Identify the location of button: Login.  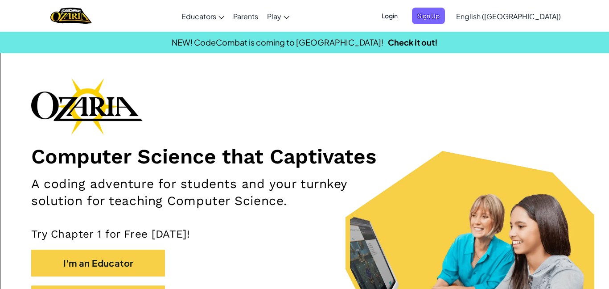
(390, 16).